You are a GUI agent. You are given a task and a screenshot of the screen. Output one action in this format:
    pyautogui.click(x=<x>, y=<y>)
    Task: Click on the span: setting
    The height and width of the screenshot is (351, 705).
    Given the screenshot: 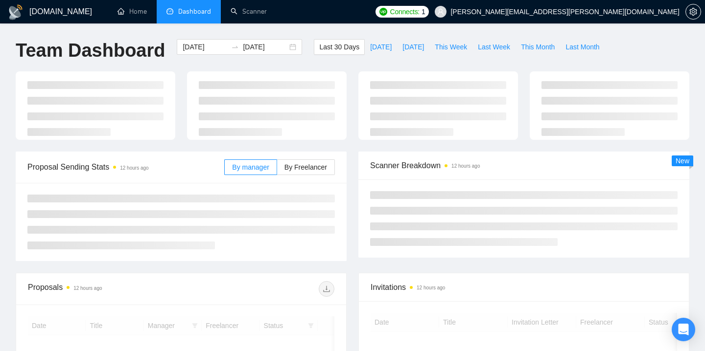 What is the action you would take?
    pyautogui.click(x=693, y=12)
    